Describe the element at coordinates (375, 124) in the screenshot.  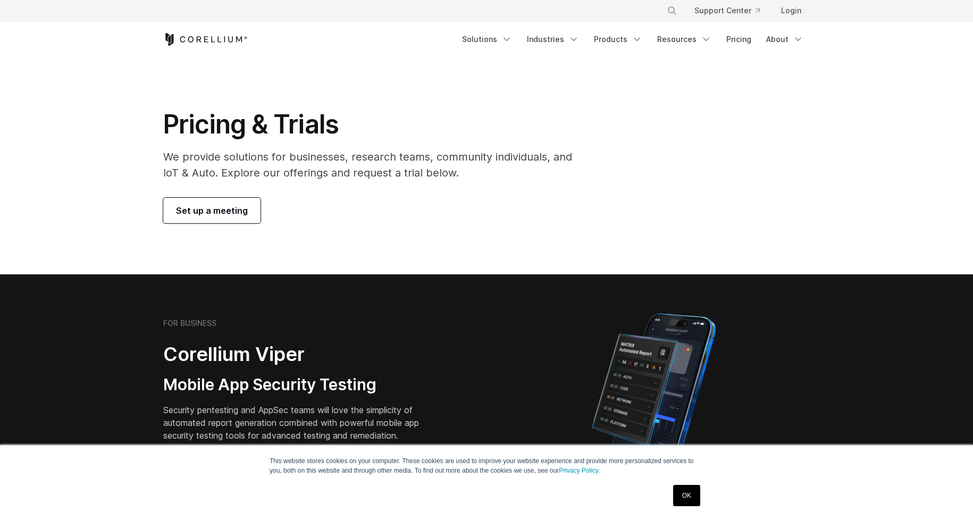
I see `h1: Pricing & Trials` at that location.